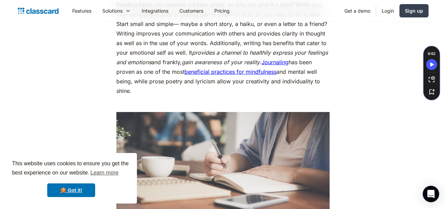 The width and height of the screenshot is (446, 209). Describe the element at coordinates (222, 11) in the screenshot. I see `a: Pricing` at that location.